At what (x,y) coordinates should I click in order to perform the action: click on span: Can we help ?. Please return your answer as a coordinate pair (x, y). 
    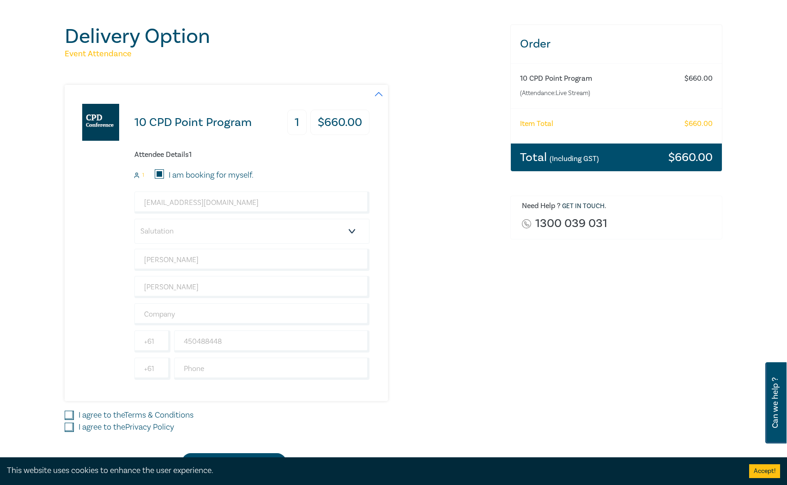
    Looking at the image, I should click on (775, 403).